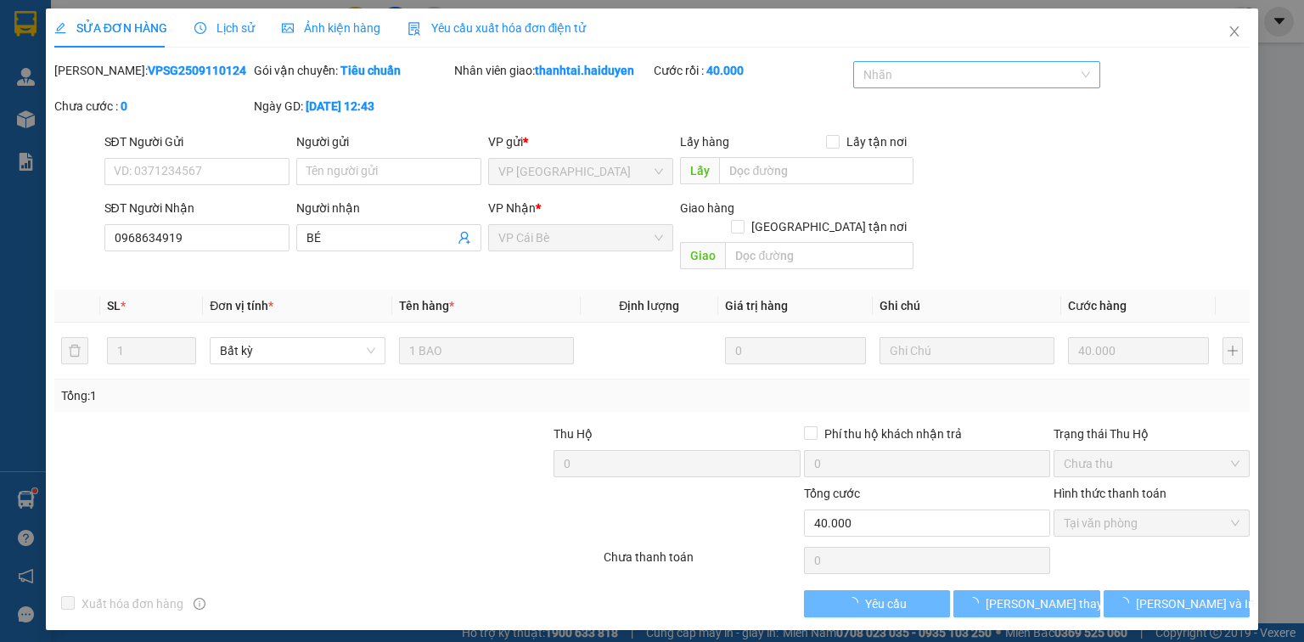 The width and height of the screenshot is (1304, 642). What do you see at coordinates (584, 70) in the screenshot?
I see `b: thanhtai.haiduyen` at bounding box center [584, 70].